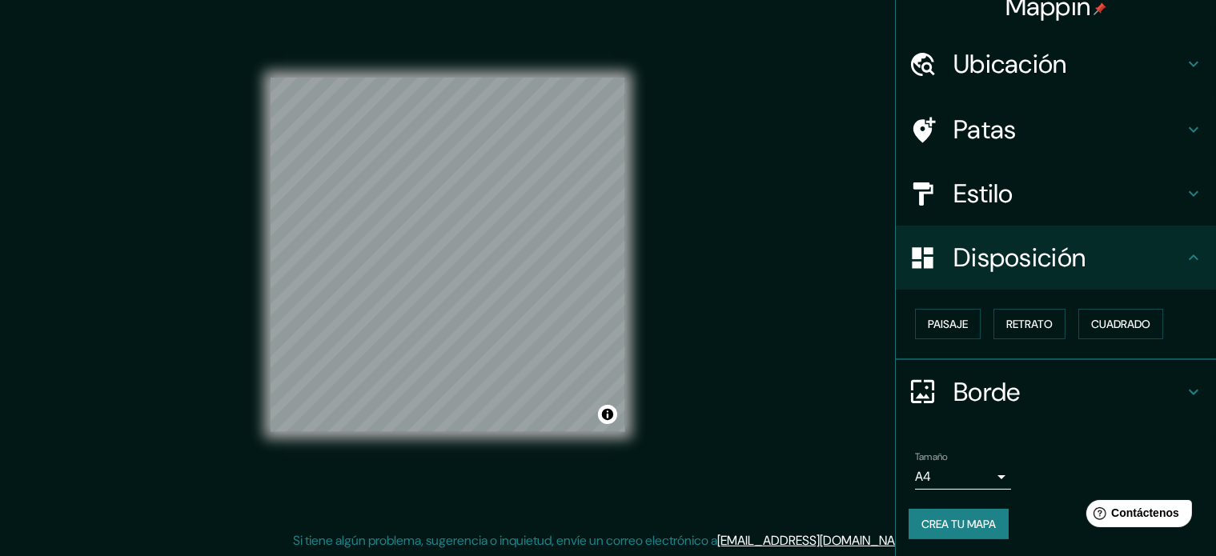  Describe the element at coordinates (984, 130) in the screenshot. I see `font: Patas` at that location.